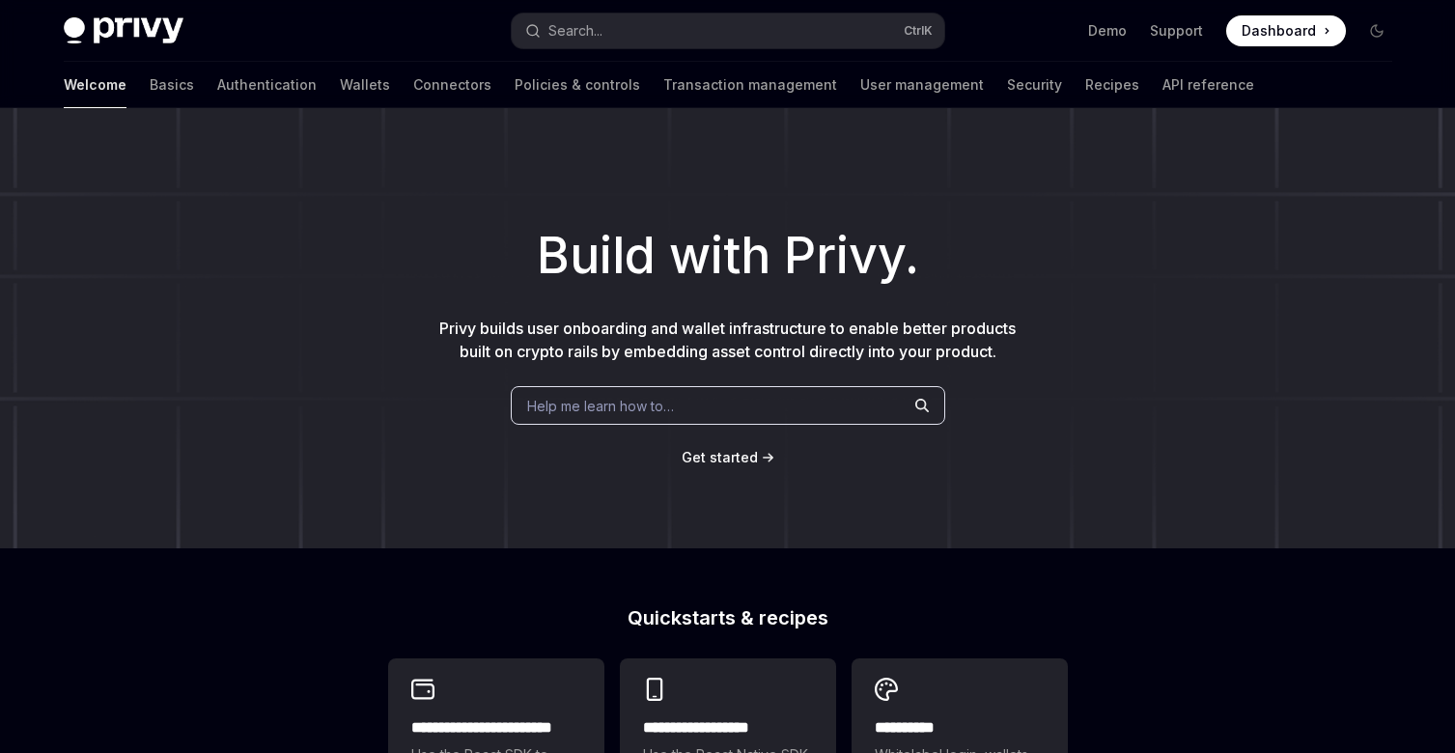 Image resolution: width=1455 pixels, height=753 pixels. Describe the element at coordinates (1286, 31) in the screenshot. I see `a: Dashboard` at that location.